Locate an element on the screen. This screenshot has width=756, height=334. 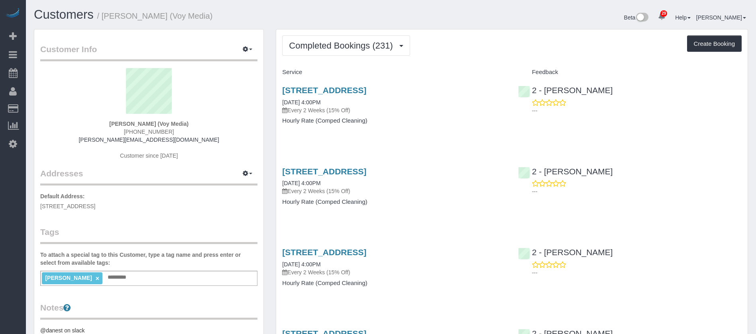
legend: Notes is located at coordinates (149, 311).